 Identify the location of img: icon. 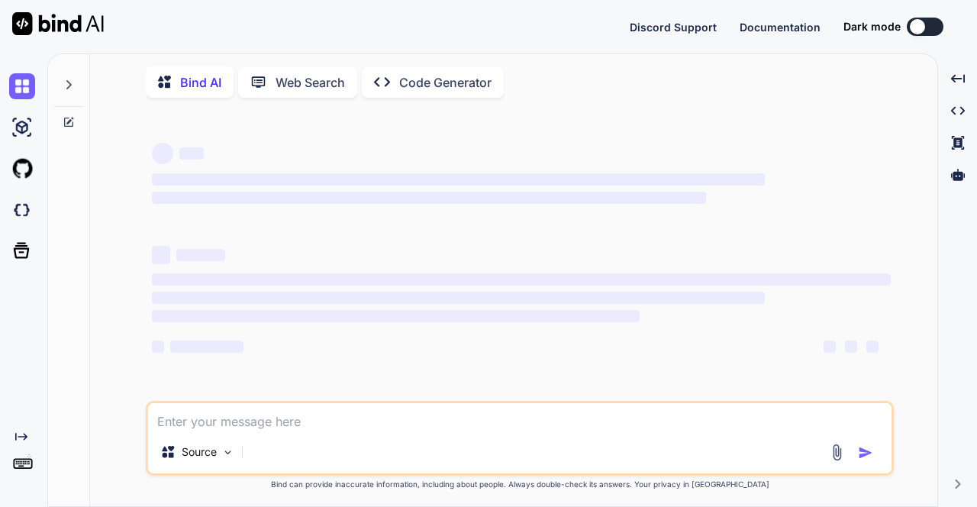
(866, 453).